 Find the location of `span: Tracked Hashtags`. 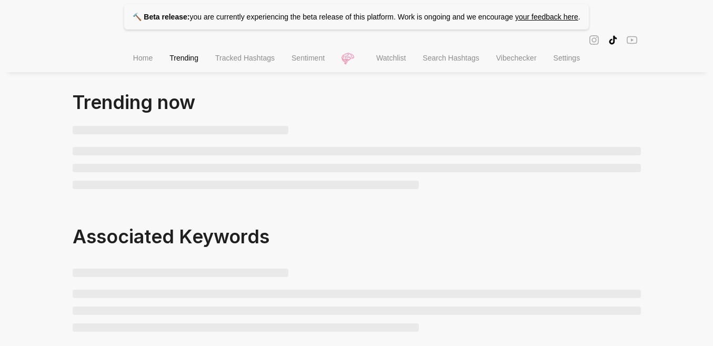

span: Tracked Hashtags is located at coordinates (245, 58).